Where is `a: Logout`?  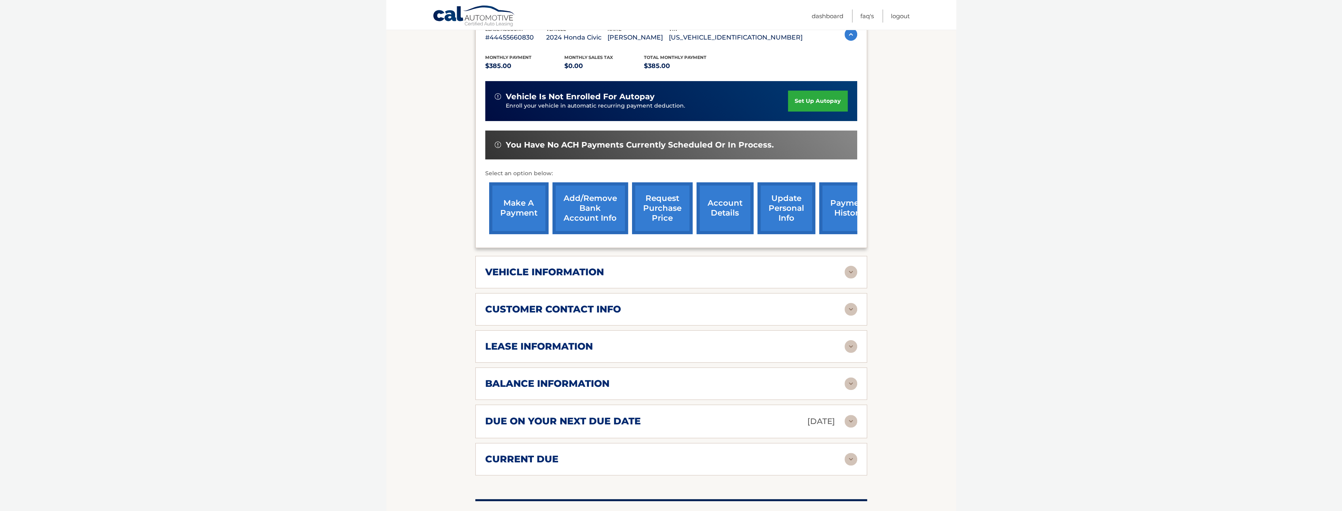
a: Logout is located at coordinates (901, 16).